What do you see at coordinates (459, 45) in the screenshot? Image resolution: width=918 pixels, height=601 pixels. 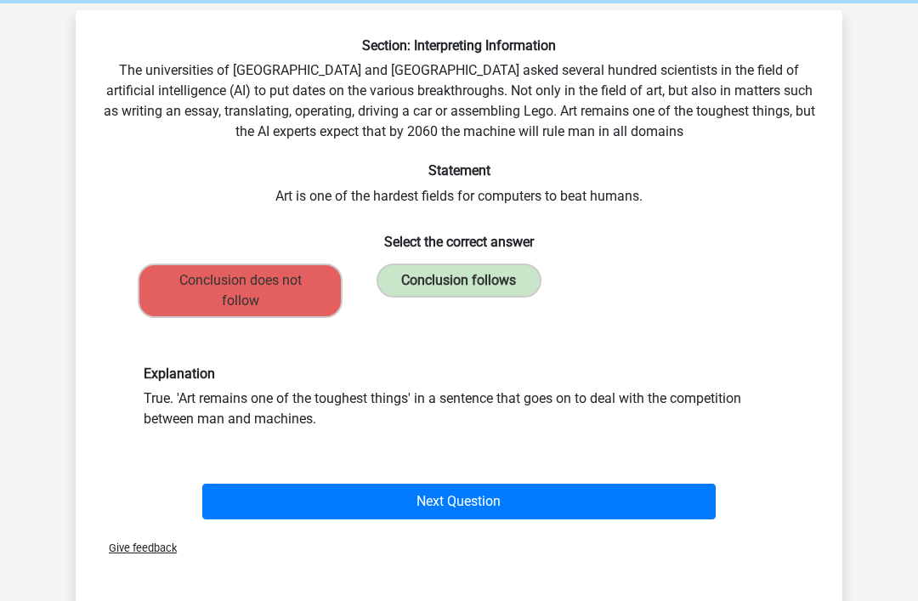 I see `h6: Section: Interpreting Information` at bounding box center [459, 45].